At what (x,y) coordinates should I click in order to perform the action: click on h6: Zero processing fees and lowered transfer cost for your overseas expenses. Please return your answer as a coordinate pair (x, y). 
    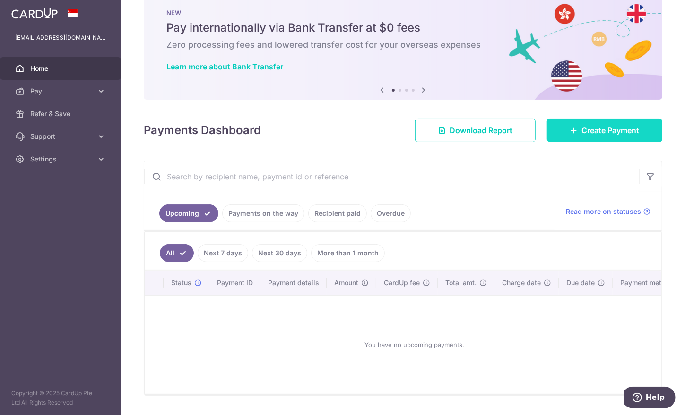
    Looking at the image, I should click on (403, 45).